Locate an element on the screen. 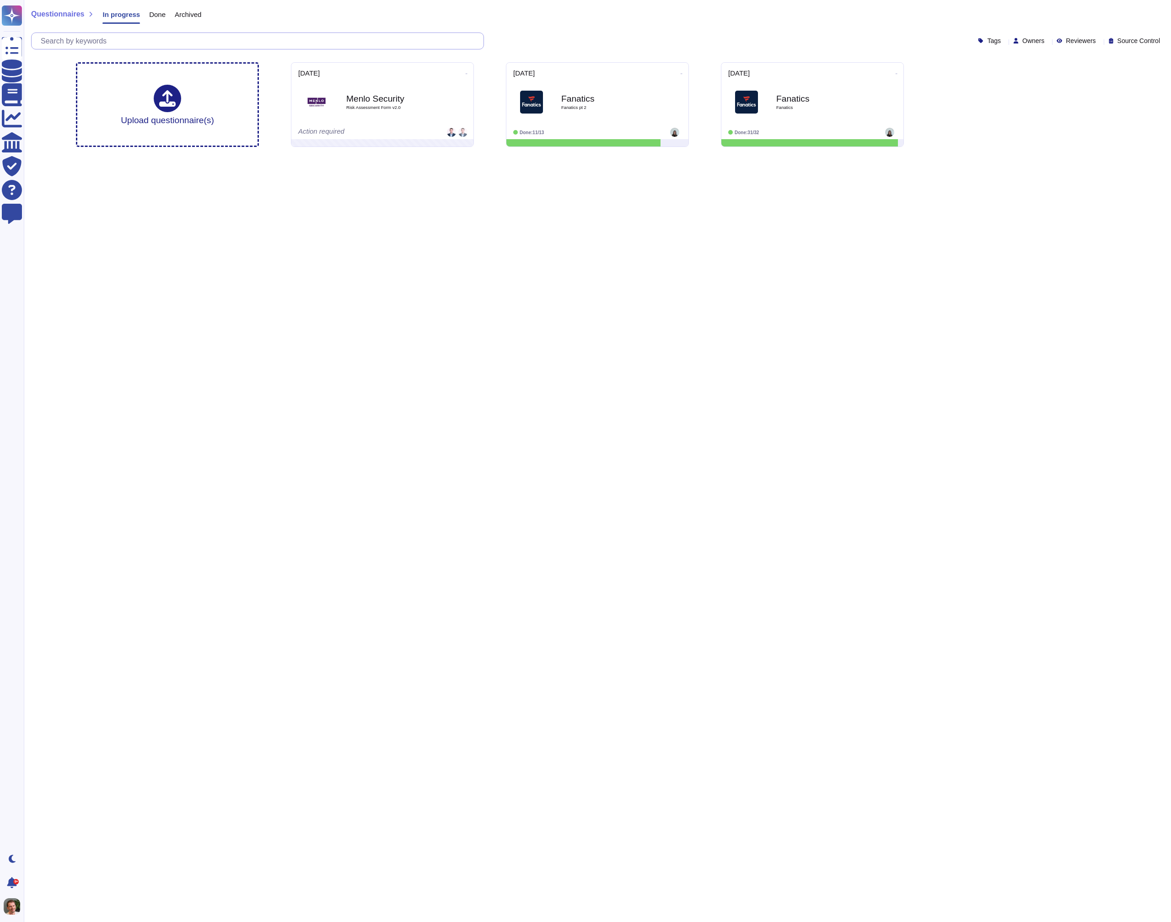 The height and width of the screenshot is (922, 1171). input: Search by keywords is located at coordinates (260, 41).